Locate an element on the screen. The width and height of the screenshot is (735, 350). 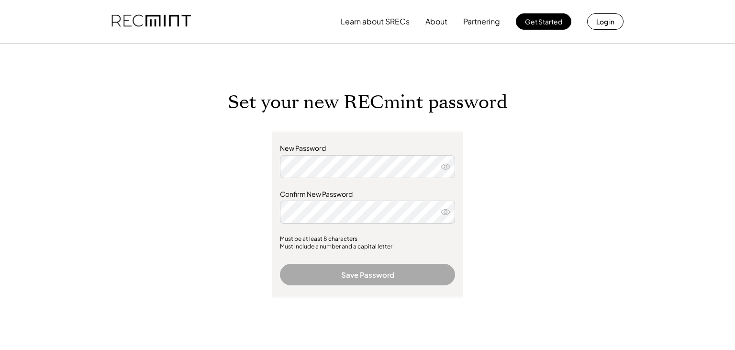
button: Get Started is located at coordinates (543, 22).